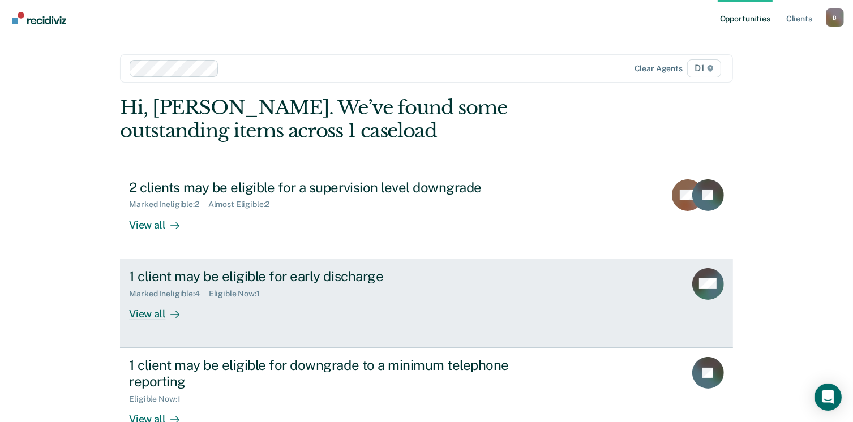  I want to click on div: Clear agents, so click(659, 69).